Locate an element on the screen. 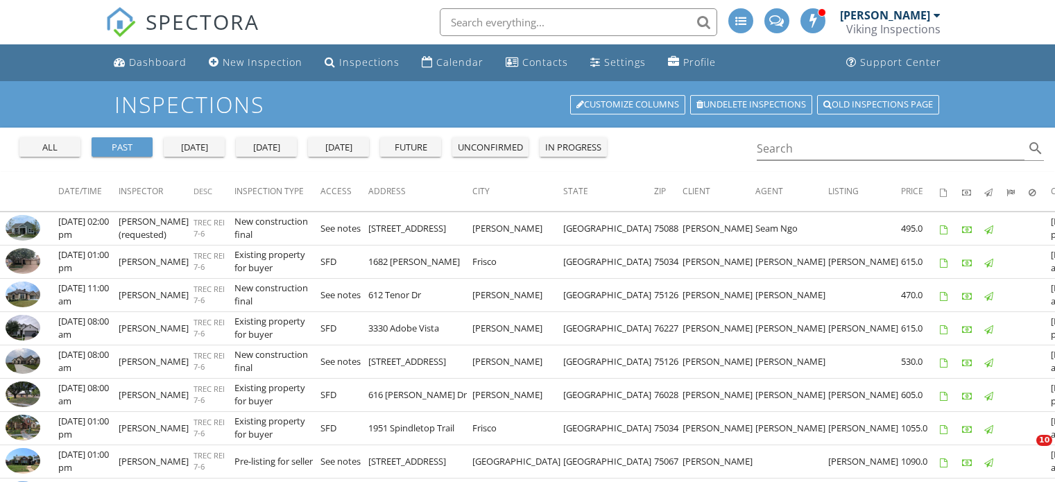 Image resolution: width=1055 pixels, height=482 pixels. th: Listing: Not sorted. is located at coordinates (865, 192).